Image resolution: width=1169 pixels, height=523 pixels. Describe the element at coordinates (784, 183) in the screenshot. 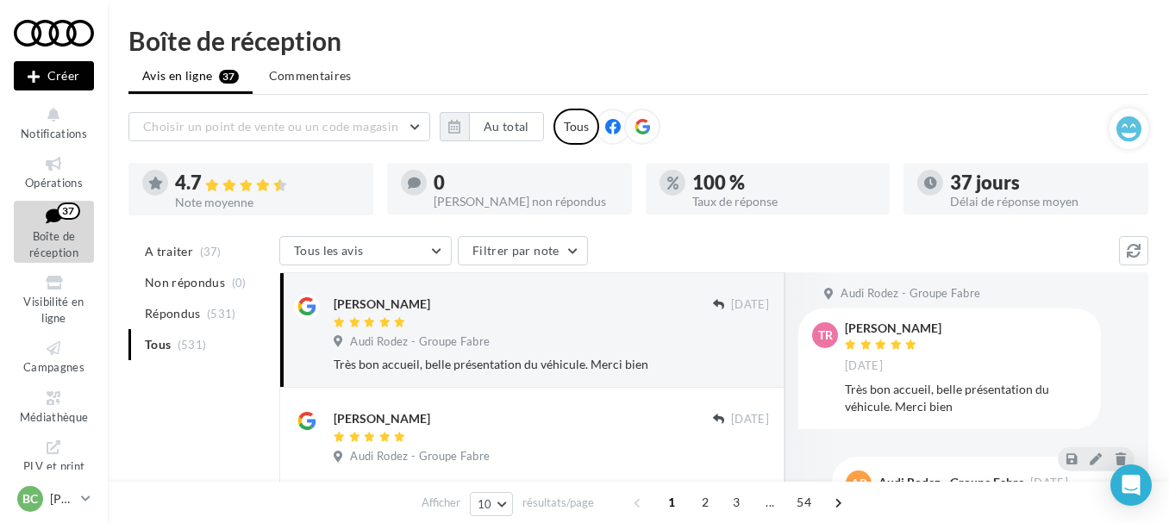

I see `div: 100 %` at that location.